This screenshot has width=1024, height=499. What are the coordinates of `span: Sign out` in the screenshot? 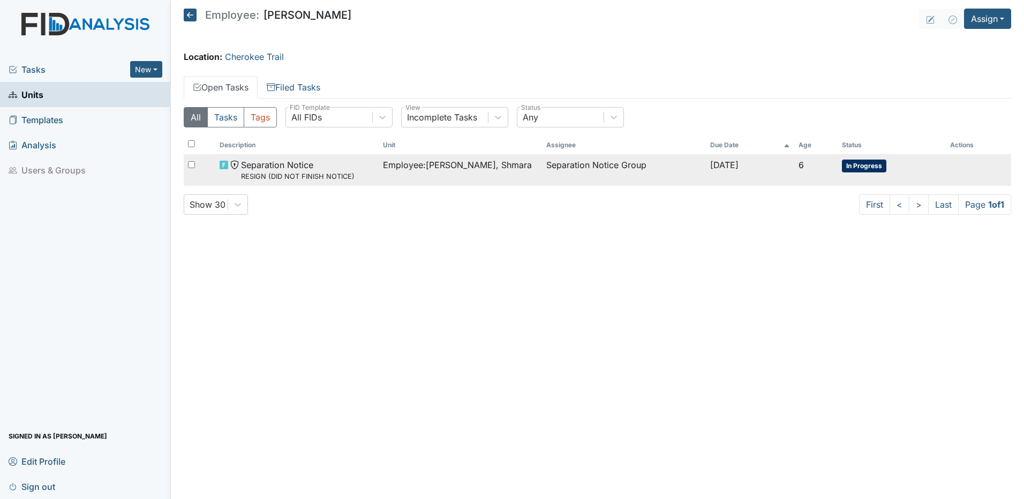 It's located at (32, 486).